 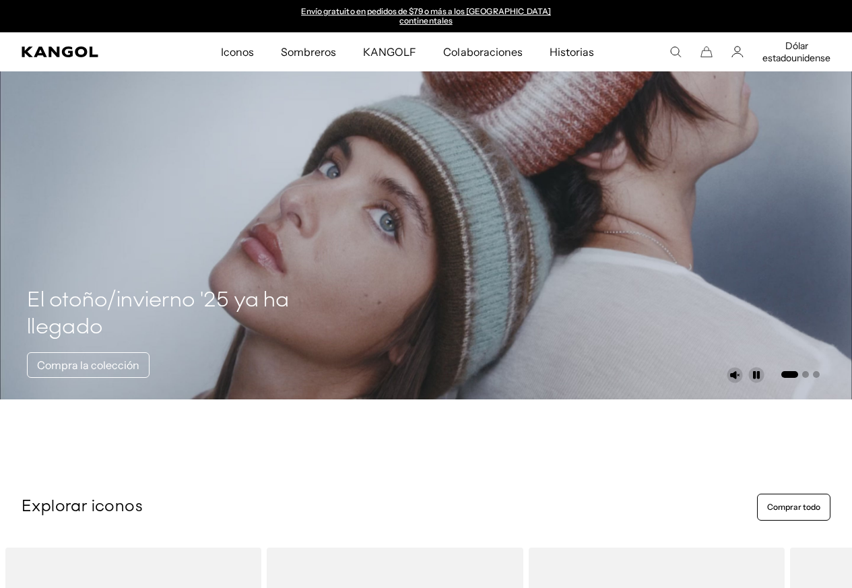 I want to click on font: Dólar estadounidense, so click(x=796, y=52).